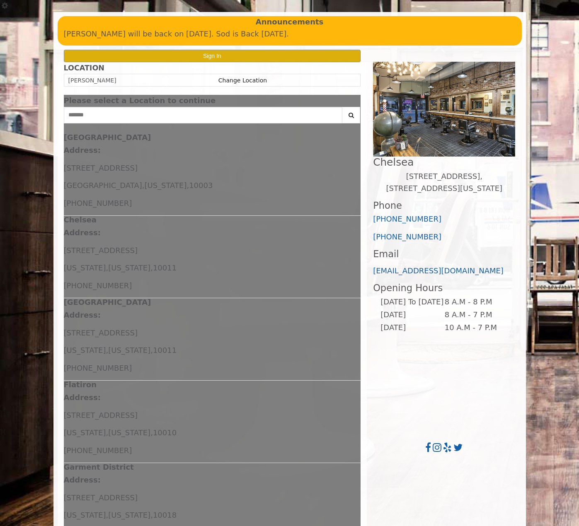 The image size is (579, 526). Describe the element at coordinates (80, 384) in the screenshot. I see `b: Flatiron` at that location.